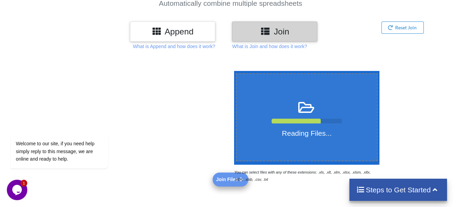 The width and height of the screenshot is (461, 207). Describe the element at coordinates (403, 28) in the screenshot. I see `button: Reset Join` at that location.